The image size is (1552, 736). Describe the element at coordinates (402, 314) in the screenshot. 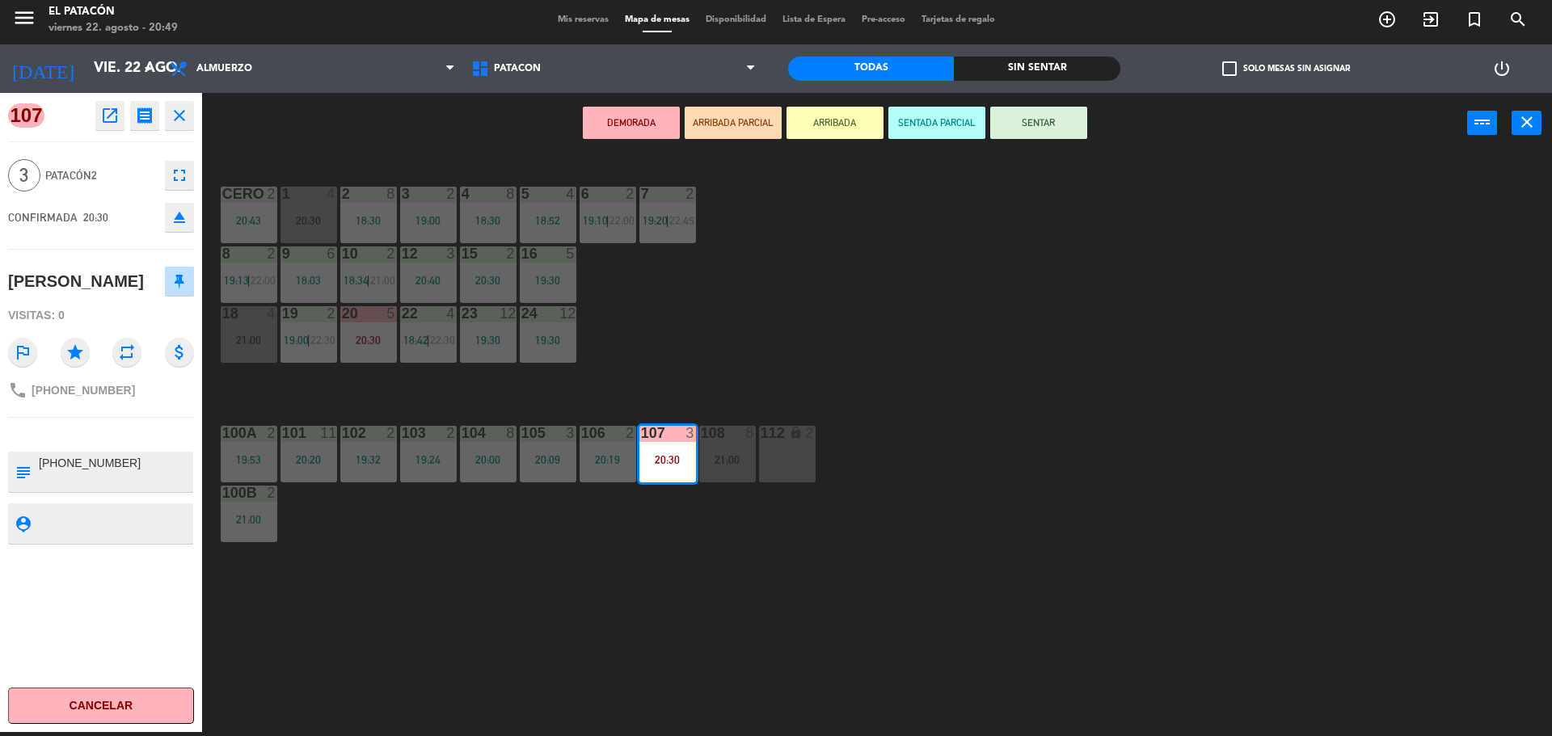

I see `div: 22` at that location.